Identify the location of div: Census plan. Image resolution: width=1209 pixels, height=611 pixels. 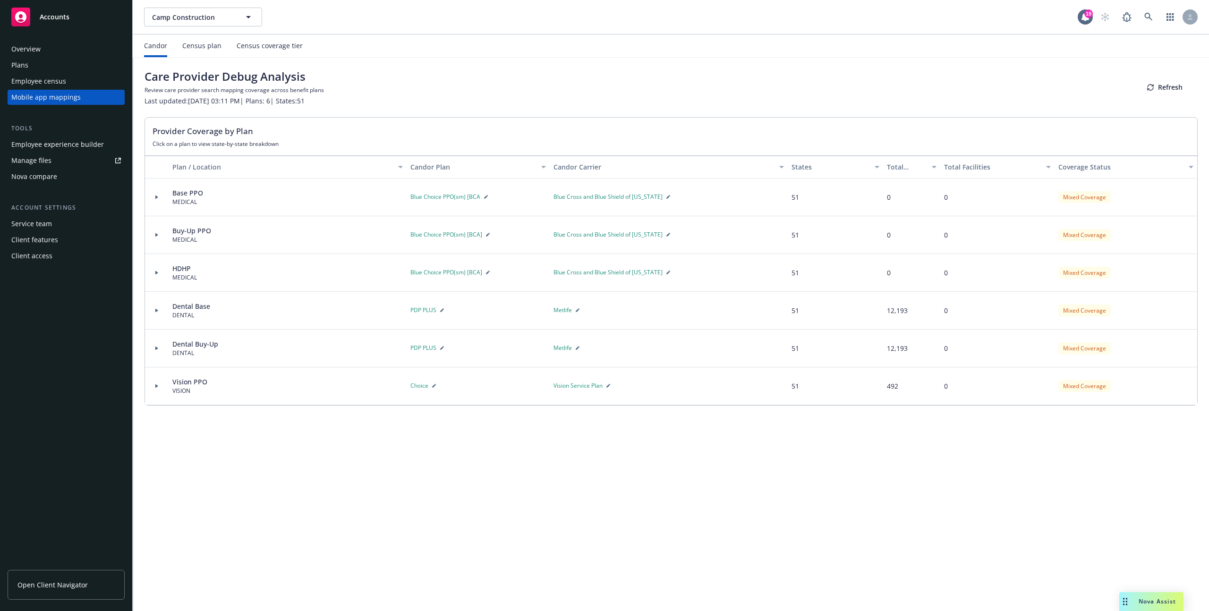
(202, 46).